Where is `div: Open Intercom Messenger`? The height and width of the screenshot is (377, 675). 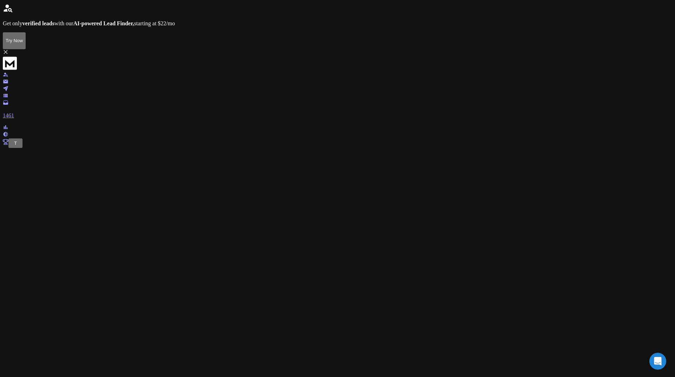
div: Open Intercom Messenger is located at coordinates (658, 361).